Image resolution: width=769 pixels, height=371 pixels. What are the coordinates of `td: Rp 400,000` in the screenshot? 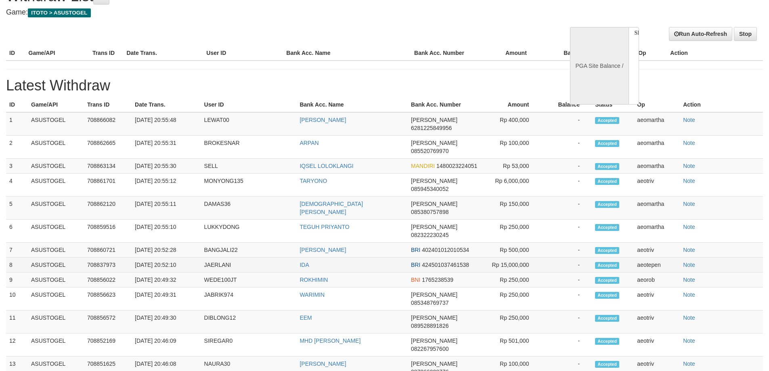 It's located at (511, 124).